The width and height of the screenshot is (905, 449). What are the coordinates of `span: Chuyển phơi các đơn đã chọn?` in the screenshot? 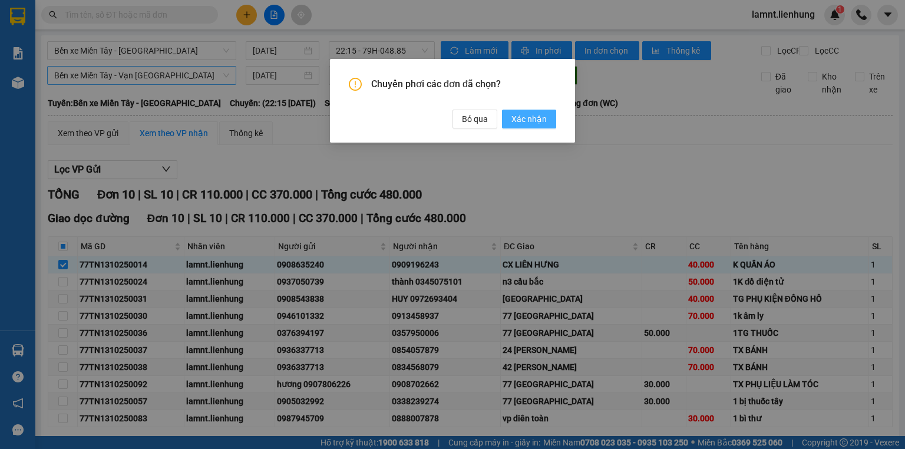 It's located at (463, 84).